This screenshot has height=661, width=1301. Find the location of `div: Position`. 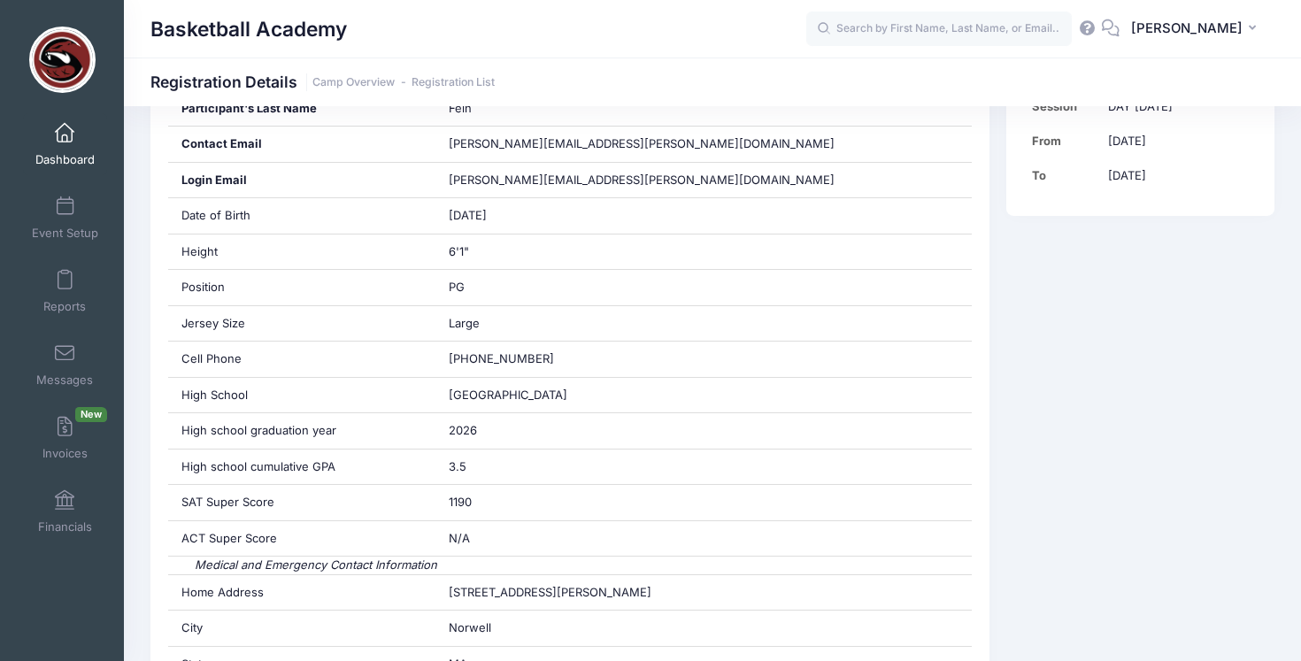

div: Position is located at coordinates (302, 288).